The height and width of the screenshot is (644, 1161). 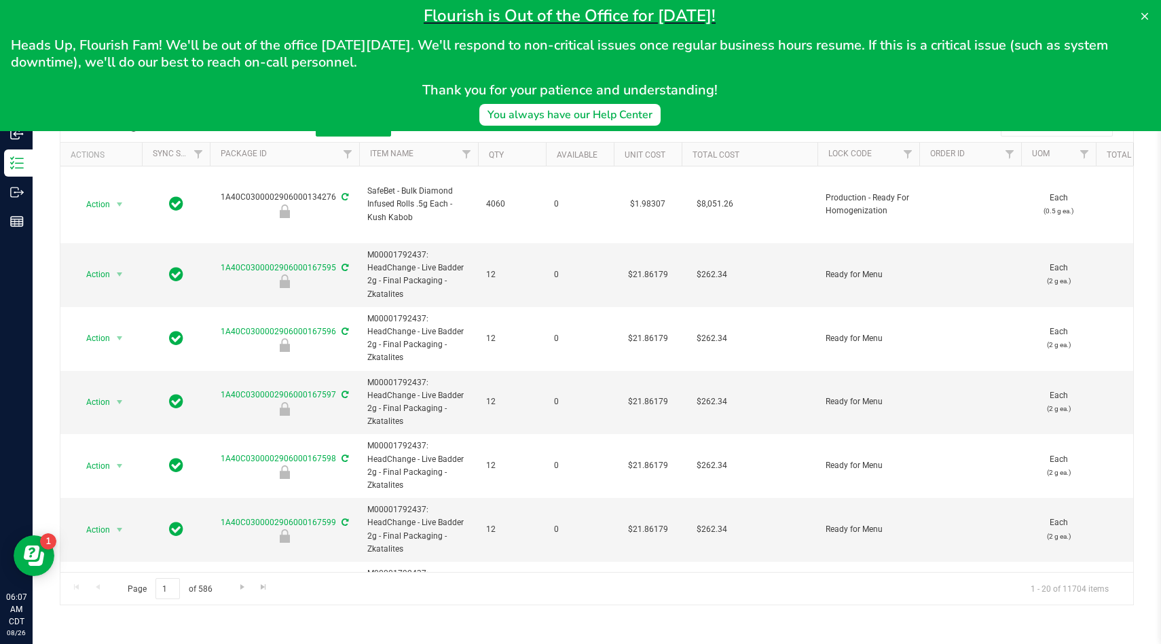 What do you see at coordinates (170, 588) in the screenshot?
I see `span: Page of 586` at bounding box center [170, 588].